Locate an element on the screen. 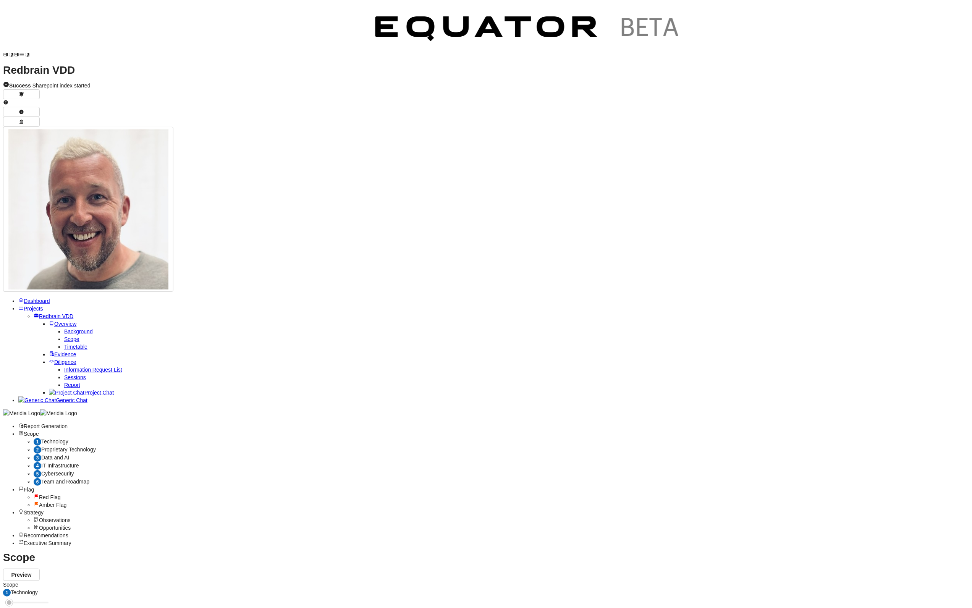  img: Generic Chat is located at coordinates (37, 400).